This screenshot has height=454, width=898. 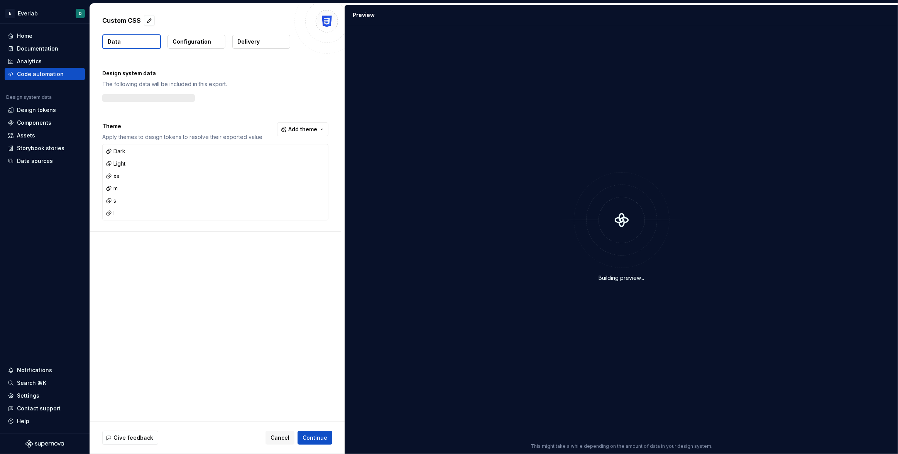 I want to click on div: Q, so click(x=80, y=14).